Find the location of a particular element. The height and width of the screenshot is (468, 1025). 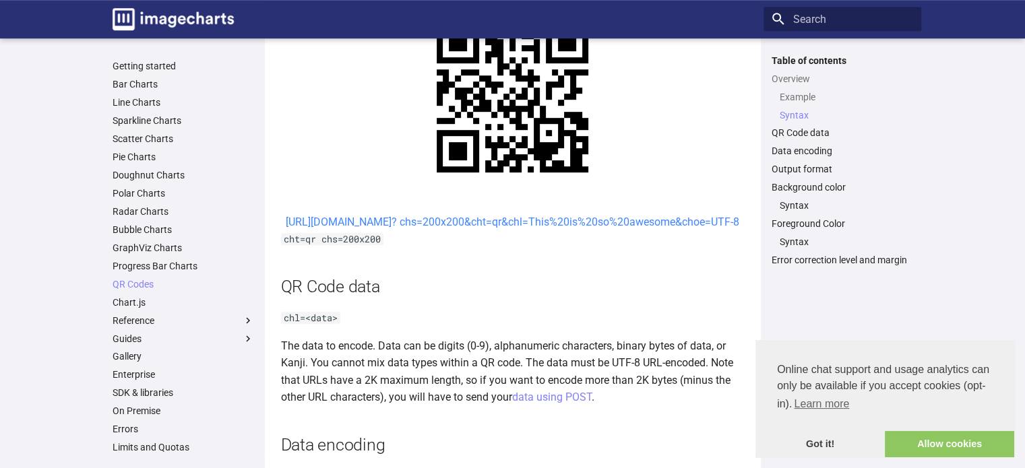

a: Polar Charts is located at coordinates (183, 193).